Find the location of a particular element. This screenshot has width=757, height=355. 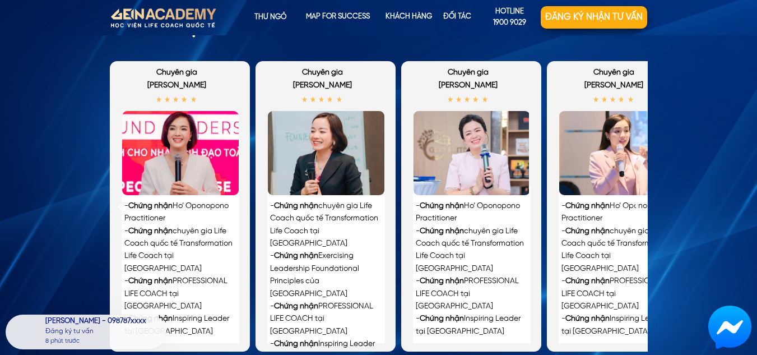

p: Đăng ký nhận tư vấn is located at coordinates (594, 17).